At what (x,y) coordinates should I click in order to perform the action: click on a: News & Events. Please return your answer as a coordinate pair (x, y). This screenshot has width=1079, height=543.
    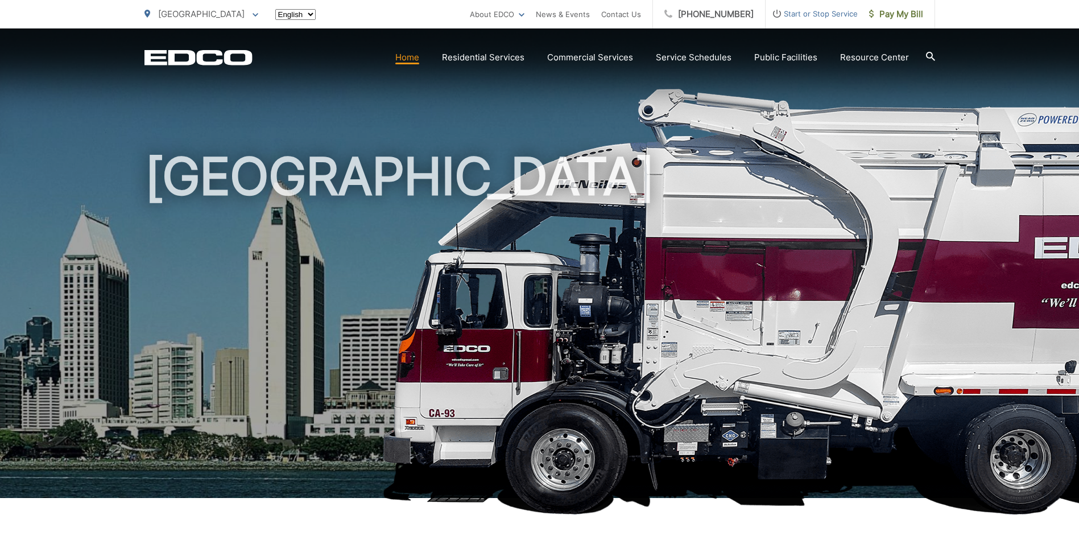
    Looking at the image, I should click on (563, 14).